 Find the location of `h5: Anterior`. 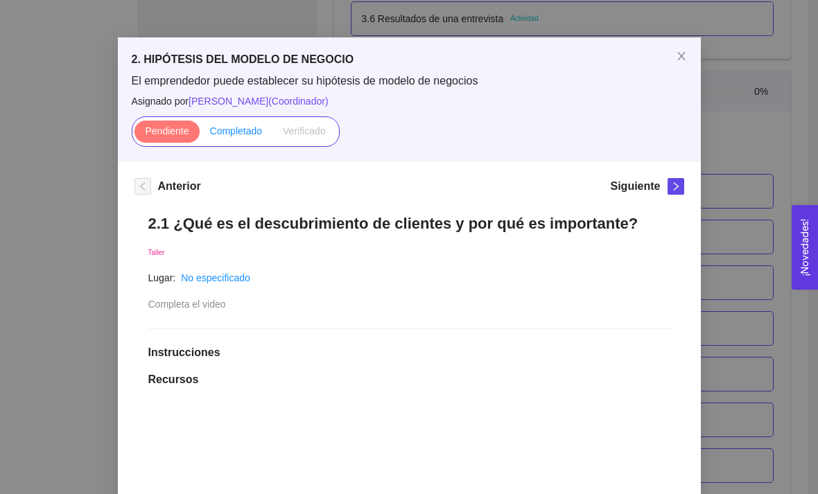

h5: Anterior is located at coordinates (180, 187).